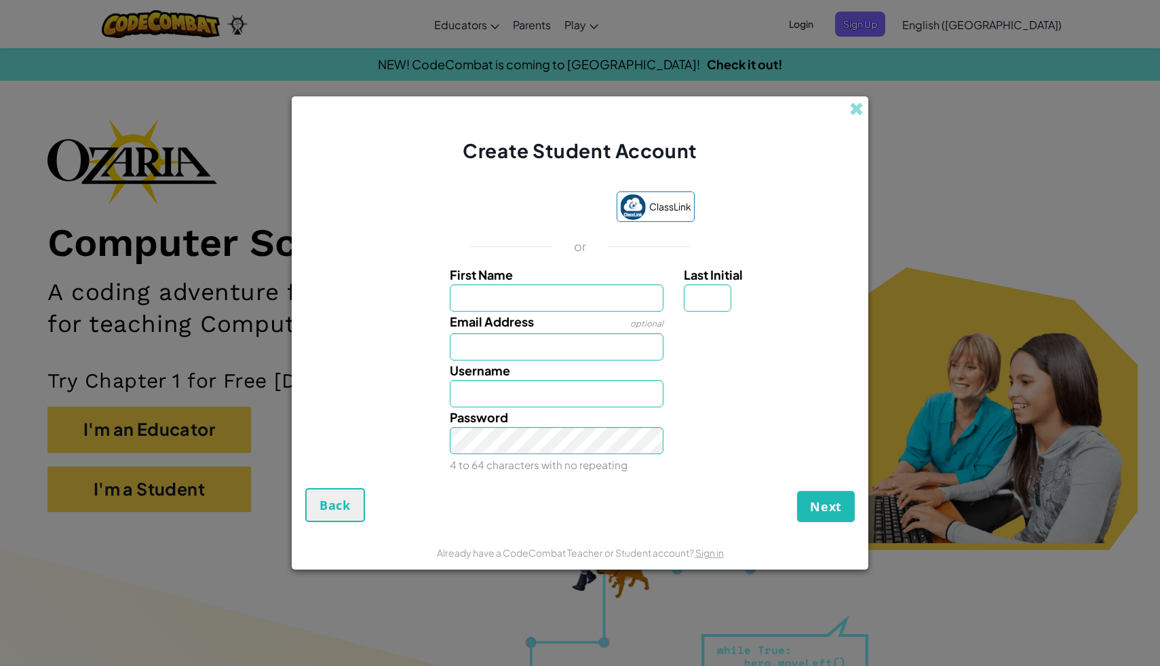  I want to click on span: Password, so click(479, 417).